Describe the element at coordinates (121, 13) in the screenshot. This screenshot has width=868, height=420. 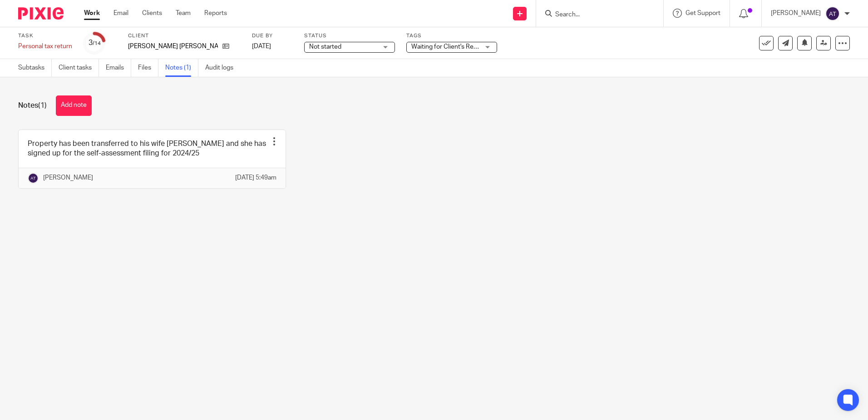
I see `a: Email` at that location.